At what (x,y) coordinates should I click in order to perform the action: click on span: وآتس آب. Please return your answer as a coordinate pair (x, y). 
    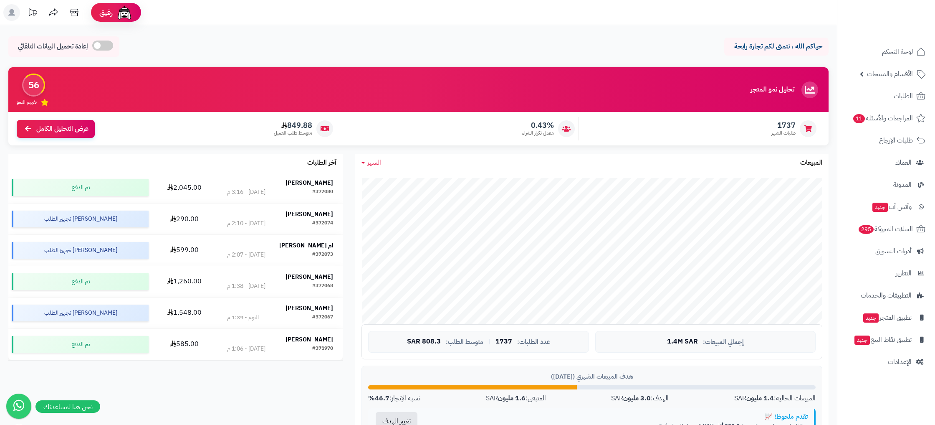
    Looking at the image, I should click on (892, 207).